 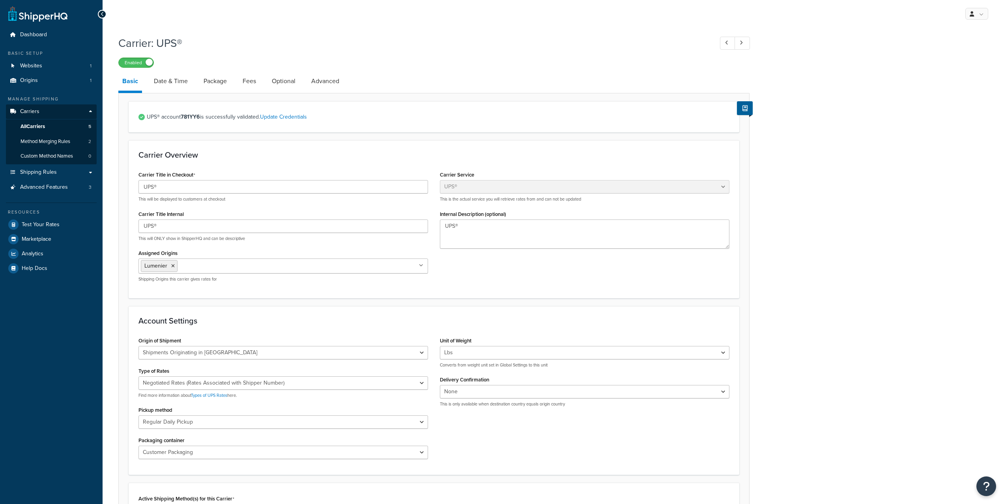 What do you see at coordinates (745, 108) in the screenshot?
I see `button: Show Help Docs` at bounding box center [745, 108].